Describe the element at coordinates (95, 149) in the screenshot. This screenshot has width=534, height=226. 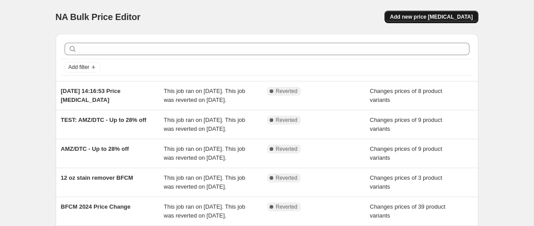
I see `span: AMZ/DTC - Up to 28% off` at that location.